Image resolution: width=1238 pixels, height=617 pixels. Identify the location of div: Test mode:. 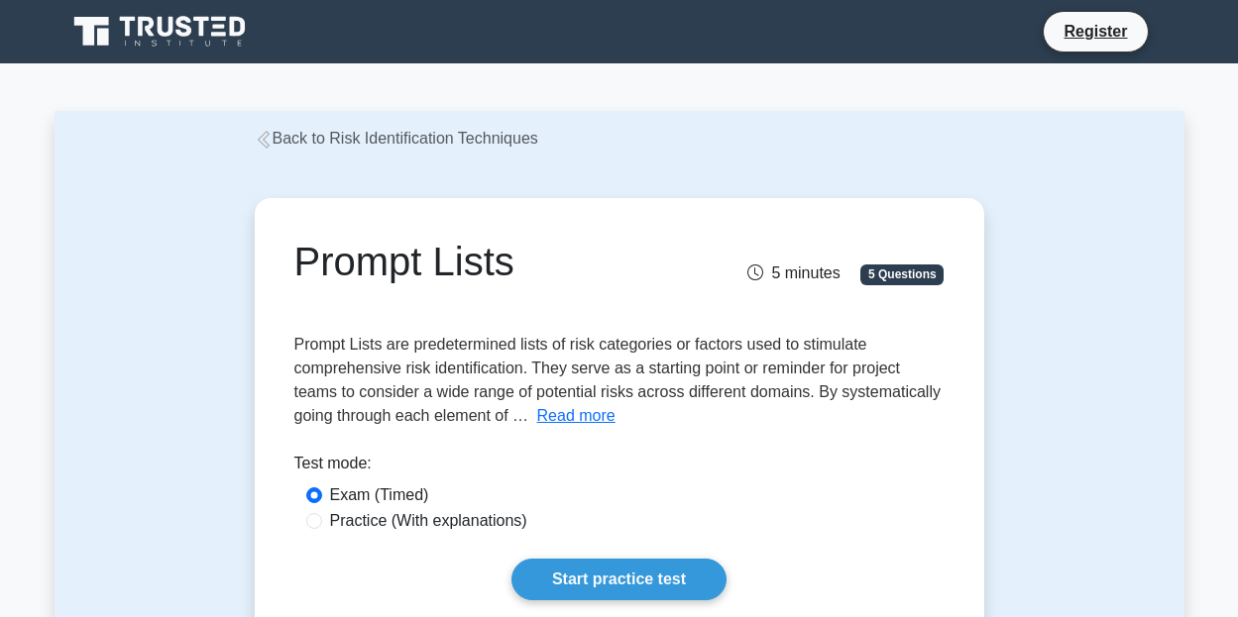
(619, 468).